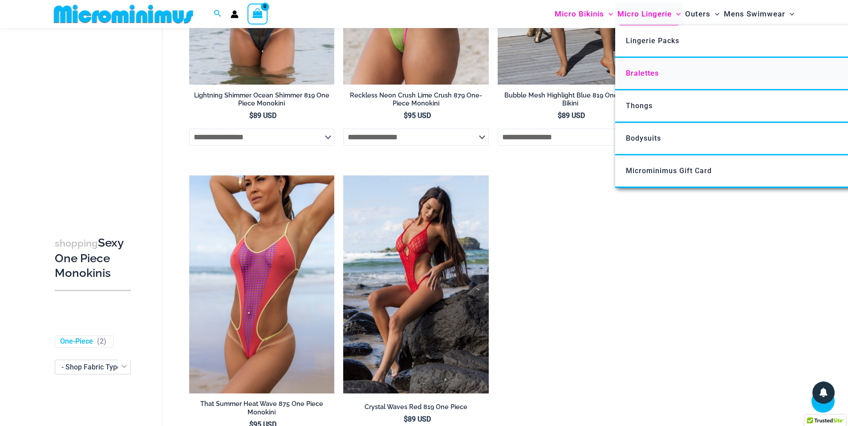  I want to click on a: Crystal Waves Red 819 One Piece, so click(416, 409).